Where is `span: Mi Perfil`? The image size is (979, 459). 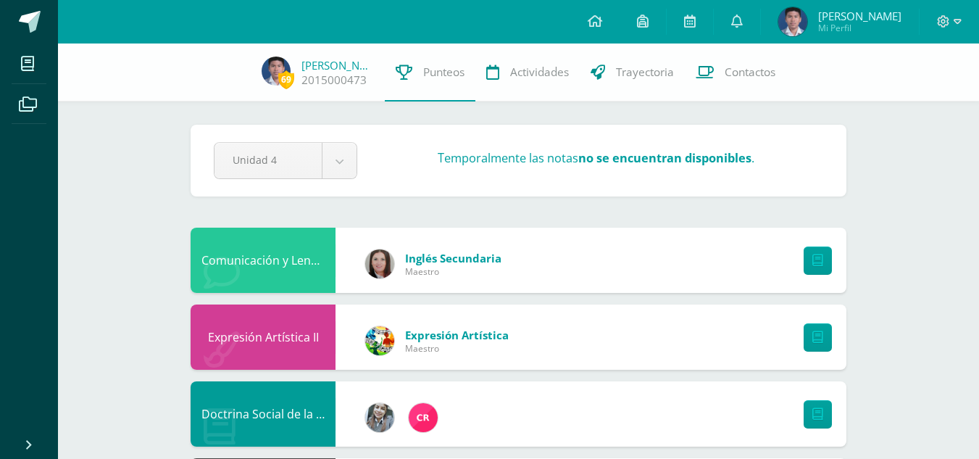 span: Mi Perfil is located at coordinates (860, 28).